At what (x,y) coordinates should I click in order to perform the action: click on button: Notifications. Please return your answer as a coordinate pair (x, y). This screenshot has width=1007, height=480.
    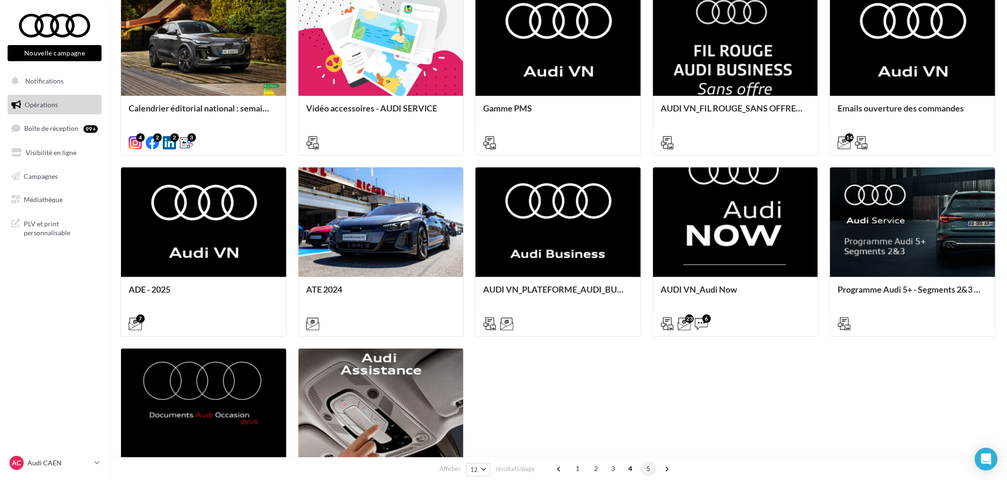
    Looking at the image, I should click on (53, 81).